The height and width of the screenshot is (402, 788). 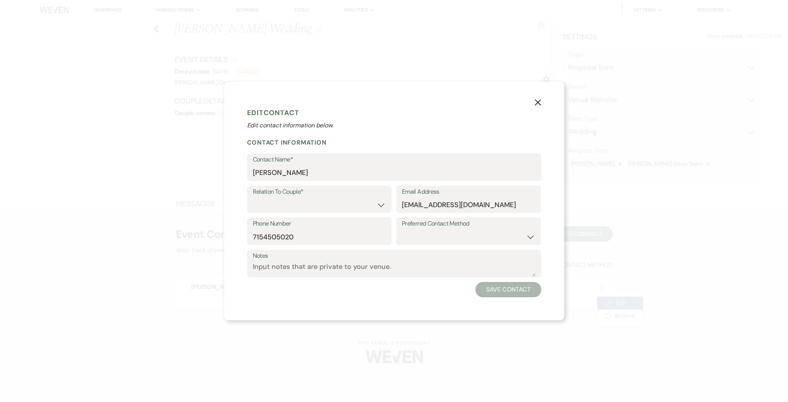 What do you see at coordinates (320, 192) in the screenshot?
I see `label: Relation To Couple*` at bounding box center [320, 192].